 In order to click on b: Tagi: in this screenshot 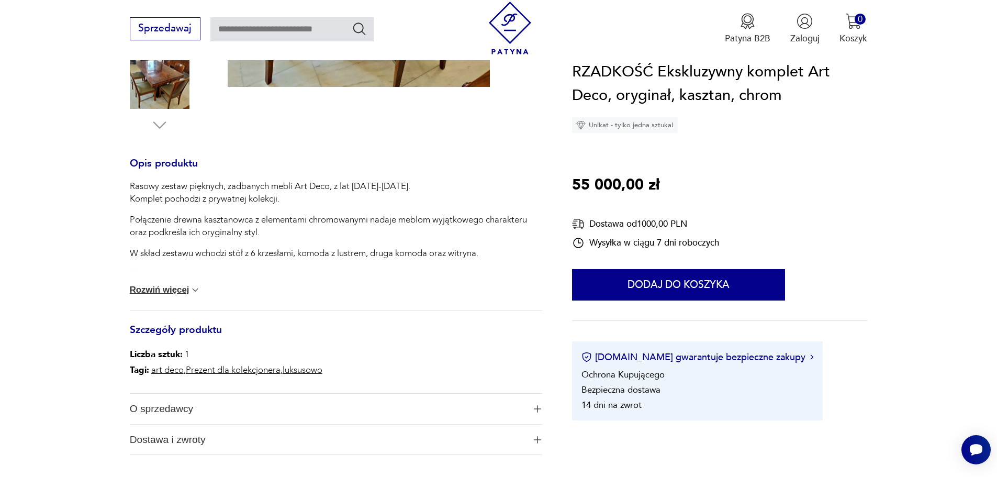, I will do `click(139, 369)`.